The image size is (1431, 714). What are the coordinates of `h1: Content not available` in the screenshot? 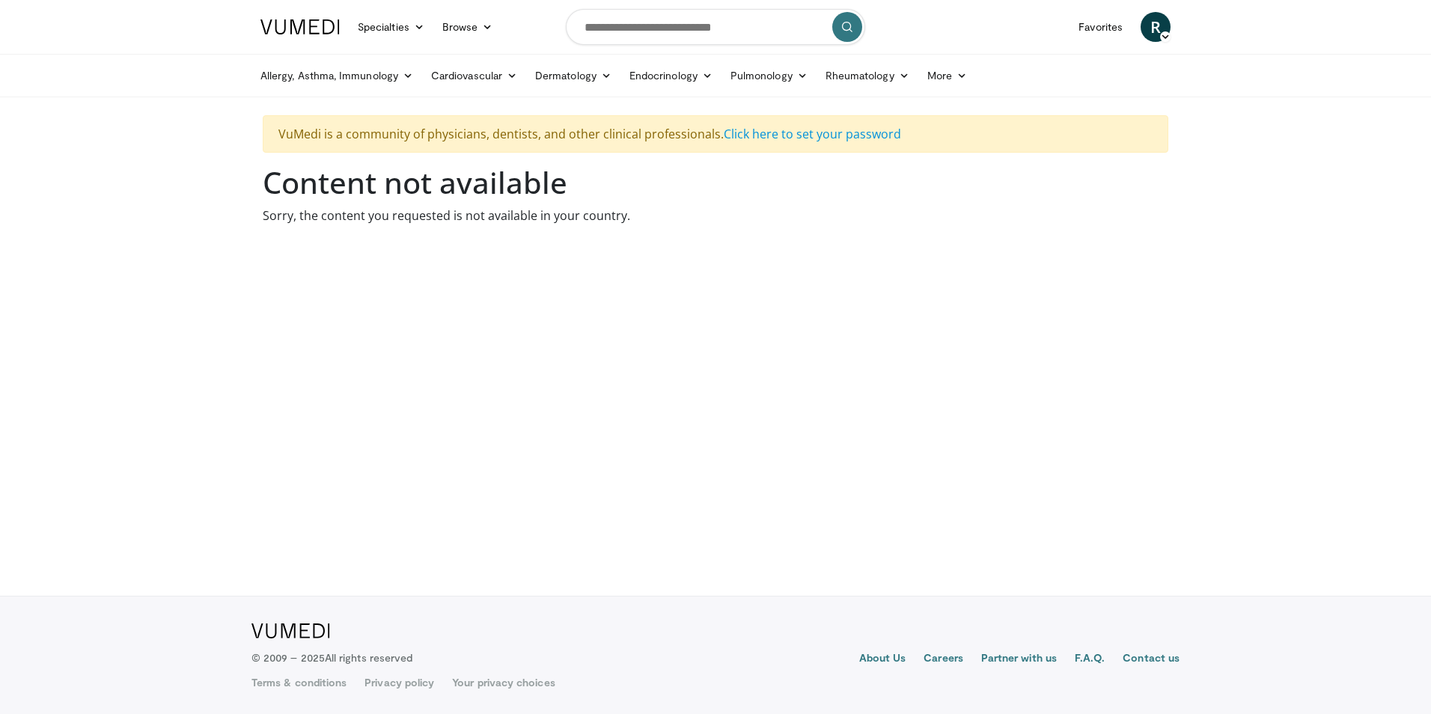 It's located at (716, 183).